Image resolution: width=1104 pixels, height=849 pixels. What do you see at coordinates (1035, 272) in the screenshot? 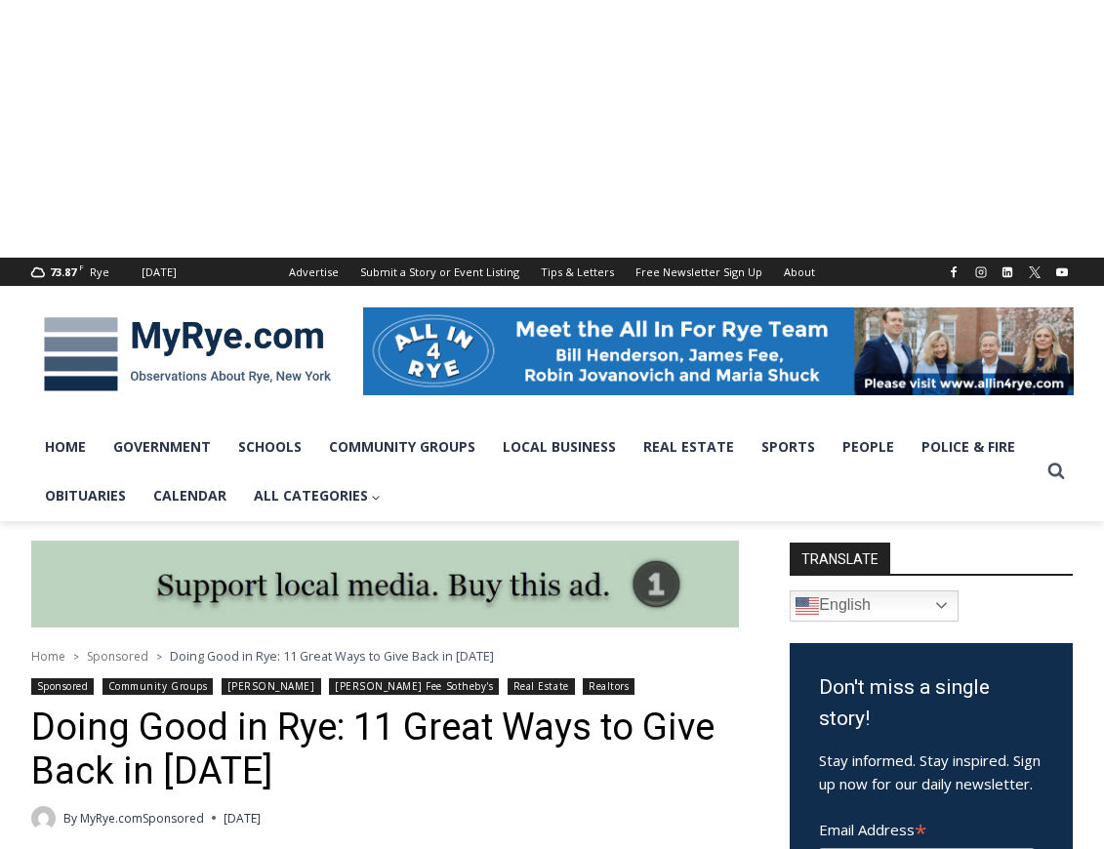
I see `a: X` at bounding box center [1035, 272].